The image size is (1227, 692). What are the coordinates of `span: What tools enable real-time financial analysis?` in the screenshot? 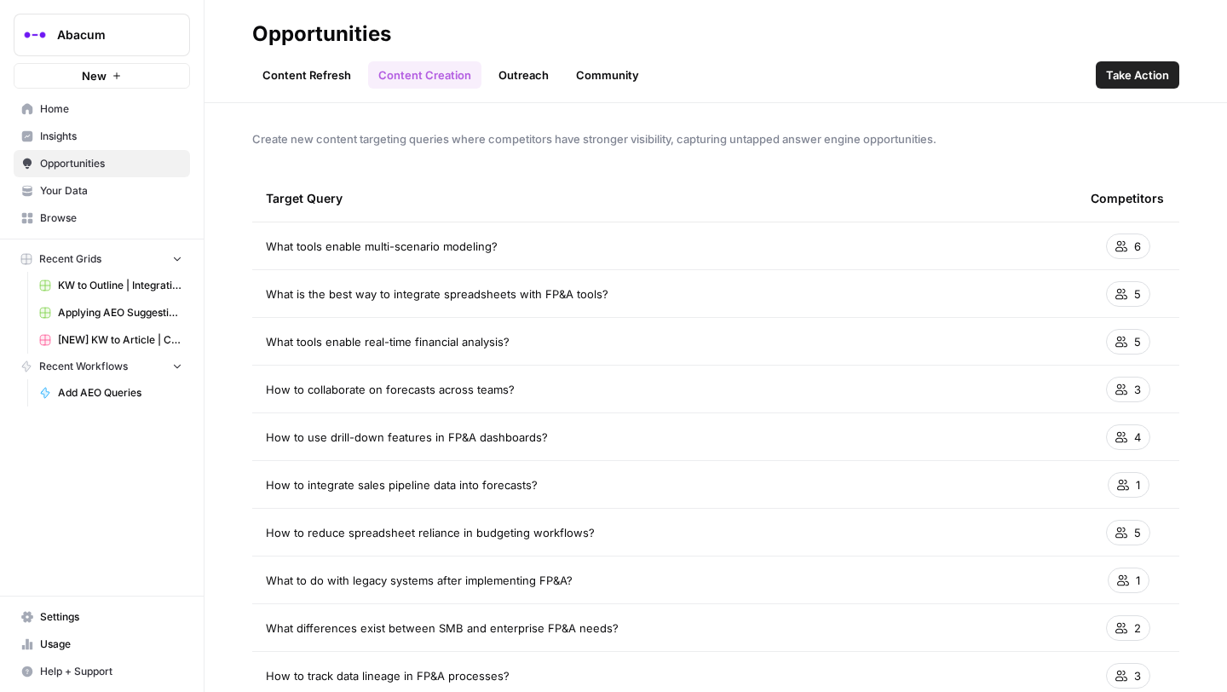 It's located at (388, 342).